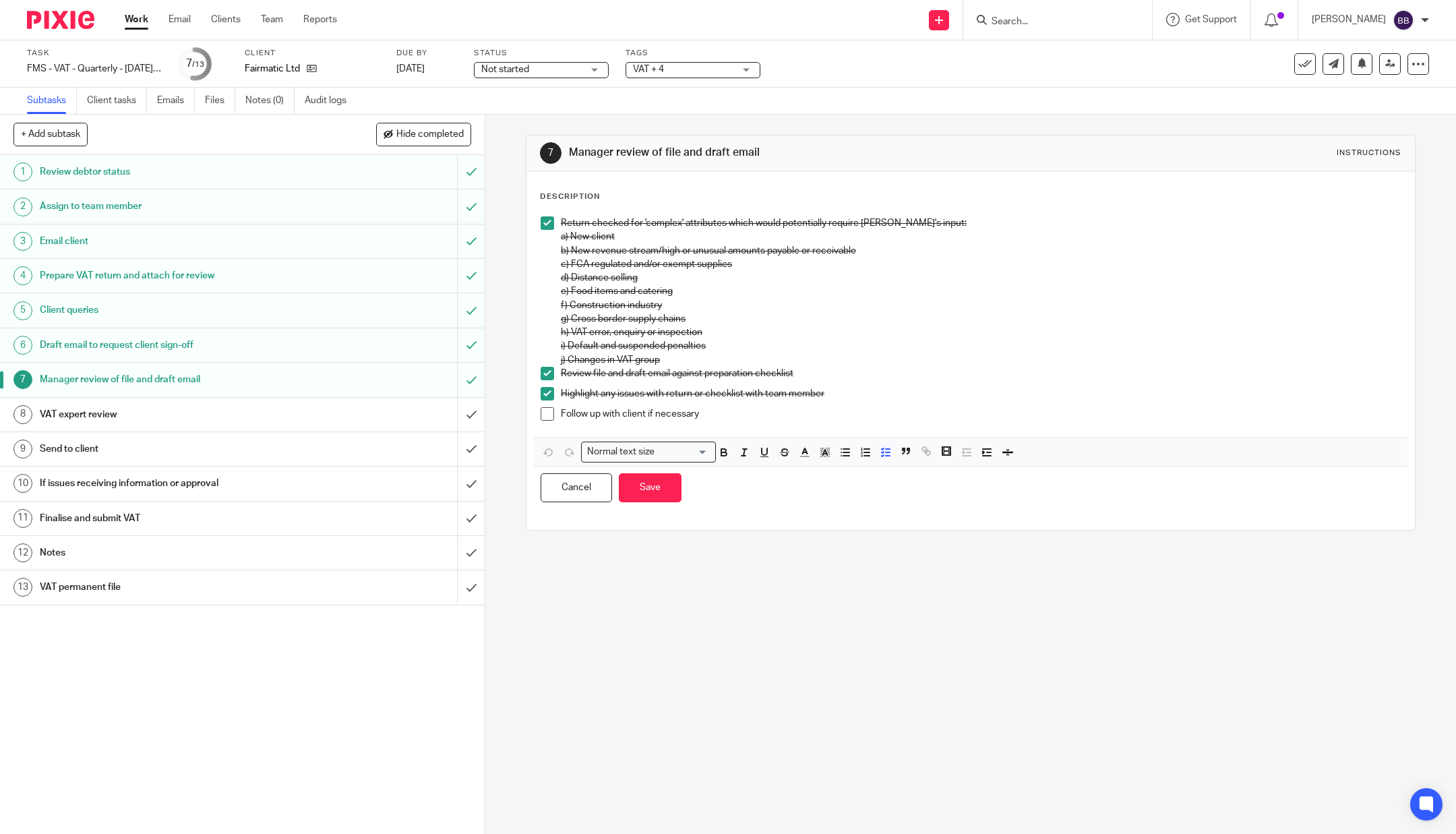 This screenshot has height=834, width=1456. Describe the element at coordinates (176, 100) in the screenshot. I see `a: Emails` at that location.